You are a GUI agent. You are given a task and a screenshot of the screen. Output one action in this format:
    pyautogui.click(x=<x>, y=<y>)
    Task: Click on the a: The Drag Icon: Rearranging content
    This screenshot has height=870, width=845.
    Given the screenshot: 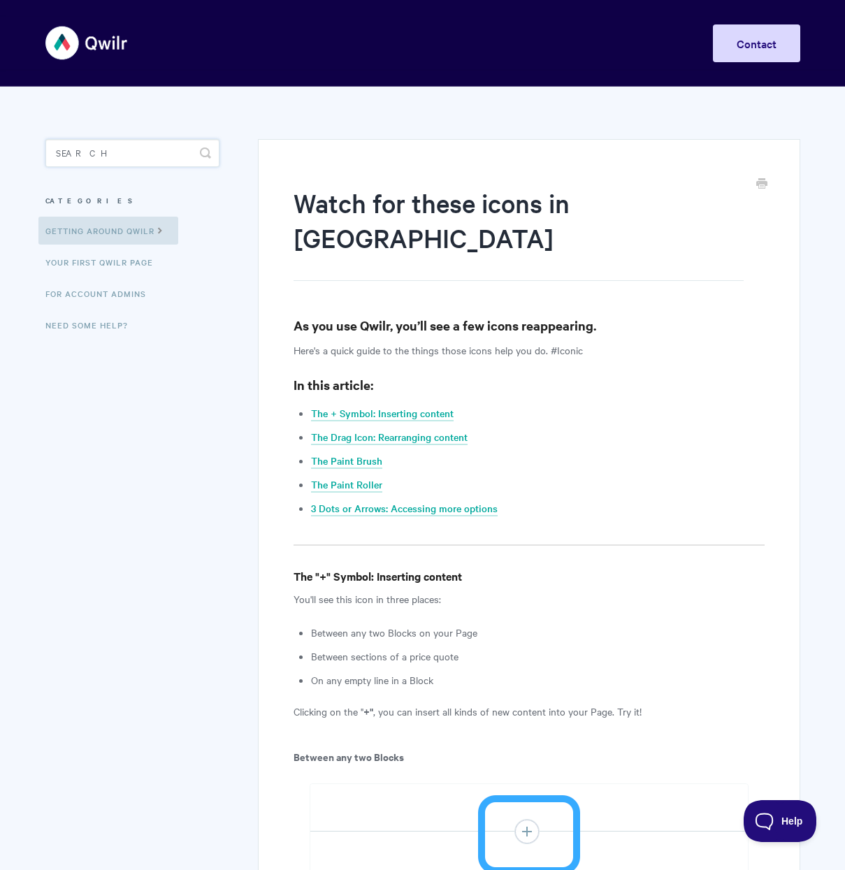 What is the action you would take?
    pyautogui.click(x=389, y=438)
    